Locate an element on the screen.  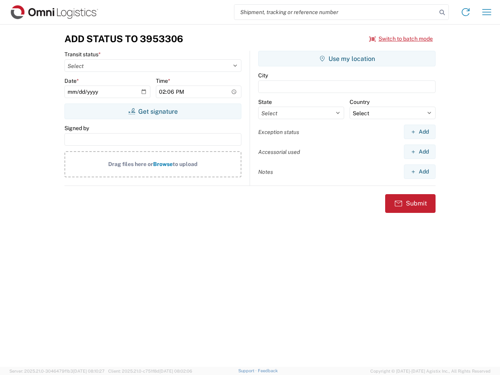
a: Feedback is located at coordinates (268, 371).